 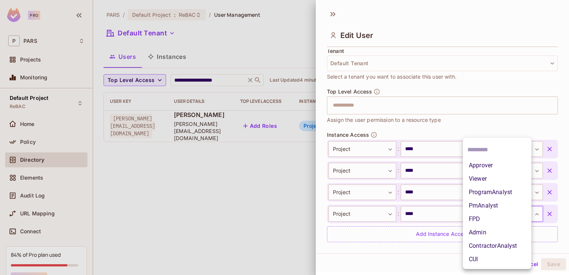 I want to click on li: FPD, so click(x=497, y=219).